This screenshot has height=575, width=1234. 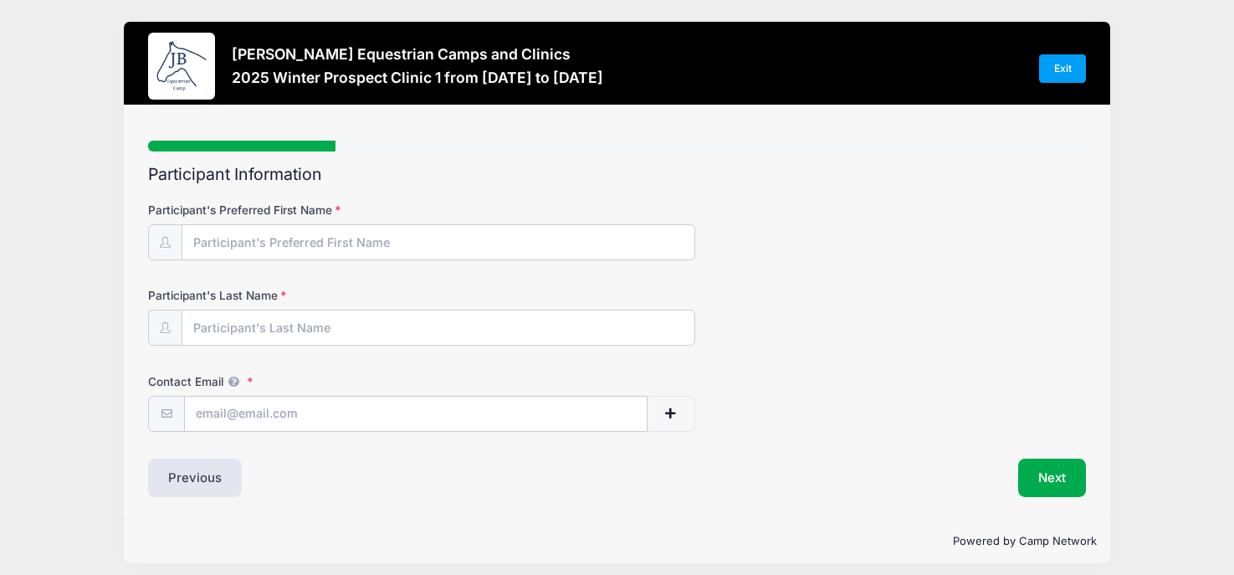 What do you see at coordinates (305, 210) in the screenshot?
I see `label: Participant's Preferred First Name` at bounding box center [305, 210].